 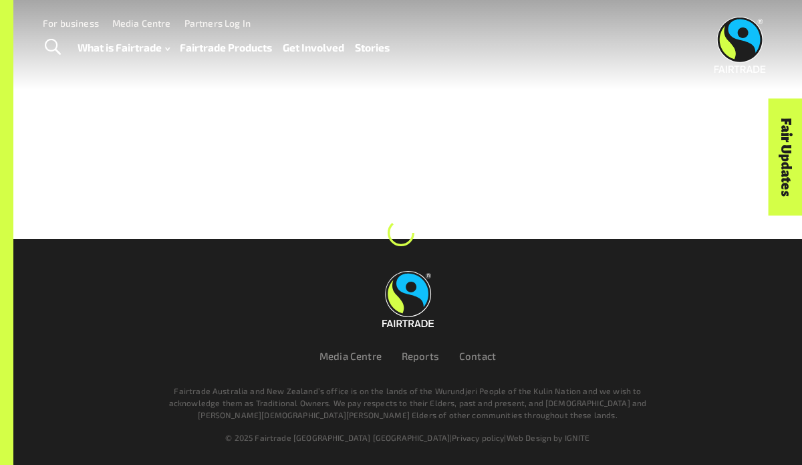 What do you see at coordinates (226, 47) in the screenshot?
I see `a: Fairtrade Products` at bounding box center [226, 47].